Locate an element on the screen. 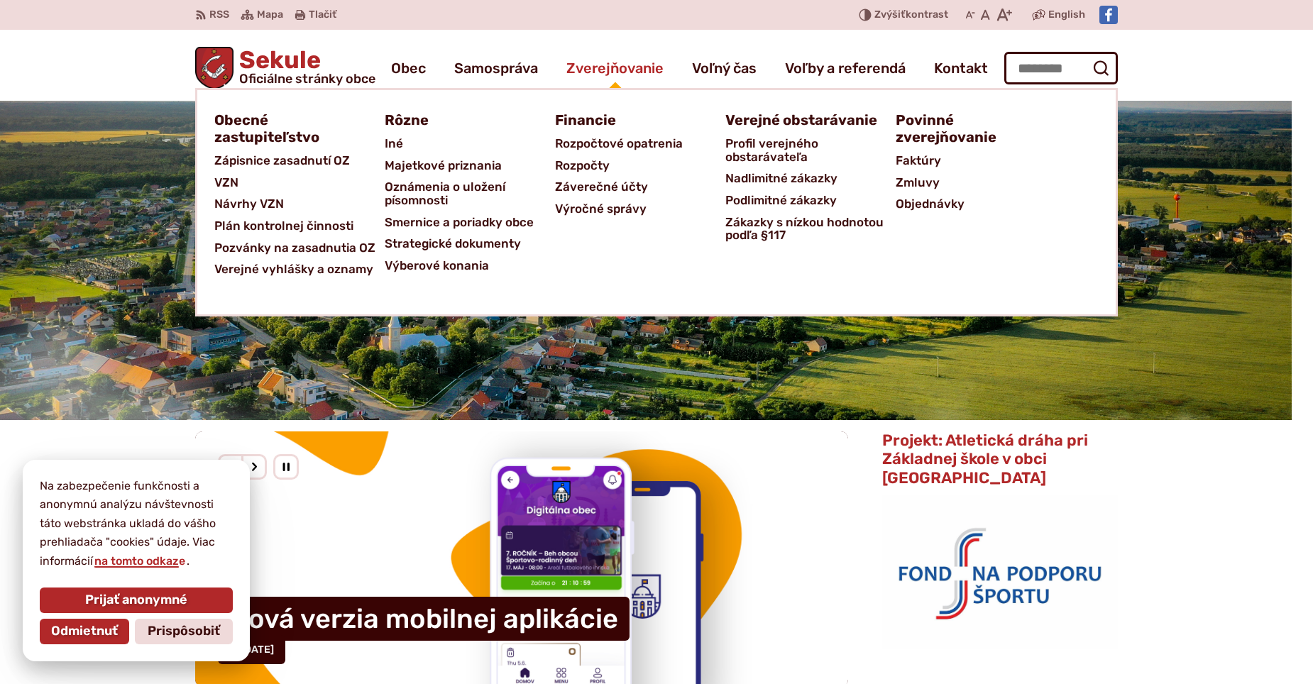 This screenshot has height=684, width=1313. a: Výberové konania is located at coordinates (470, 265).